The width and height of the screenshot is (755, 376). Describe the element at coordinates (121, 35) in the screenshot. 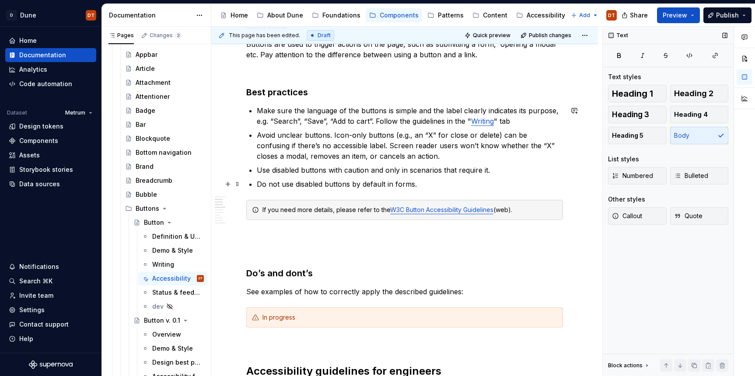

I see `div: Pages` at that location.